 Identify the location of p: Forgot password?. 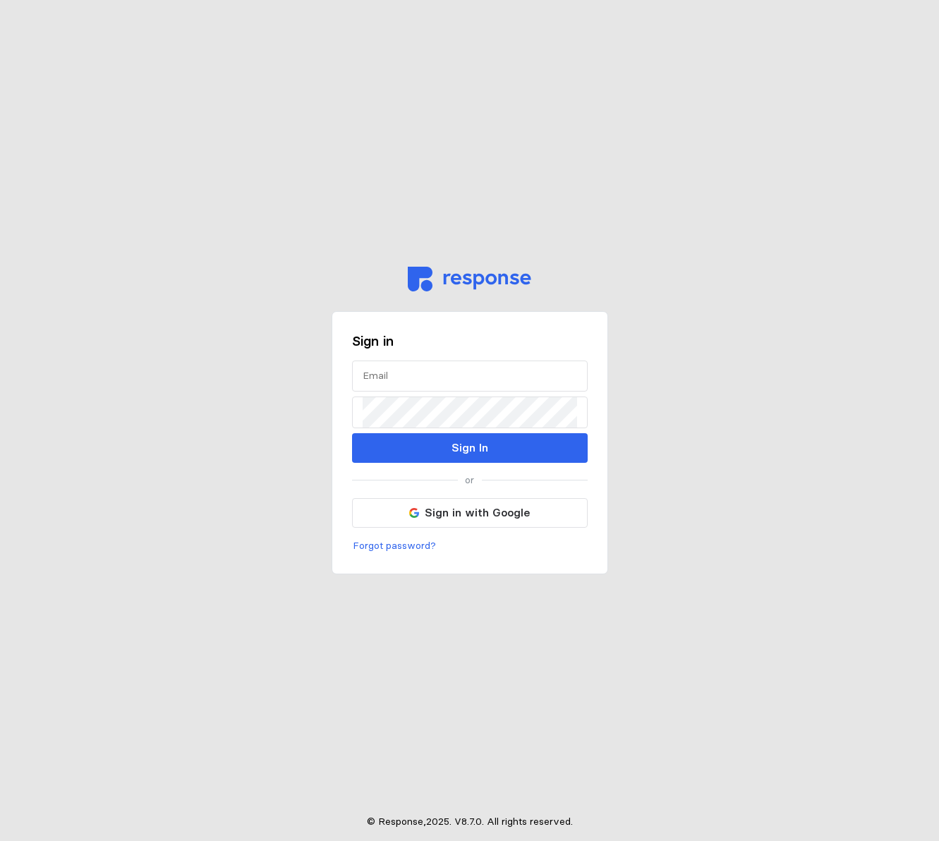
(394, 546).